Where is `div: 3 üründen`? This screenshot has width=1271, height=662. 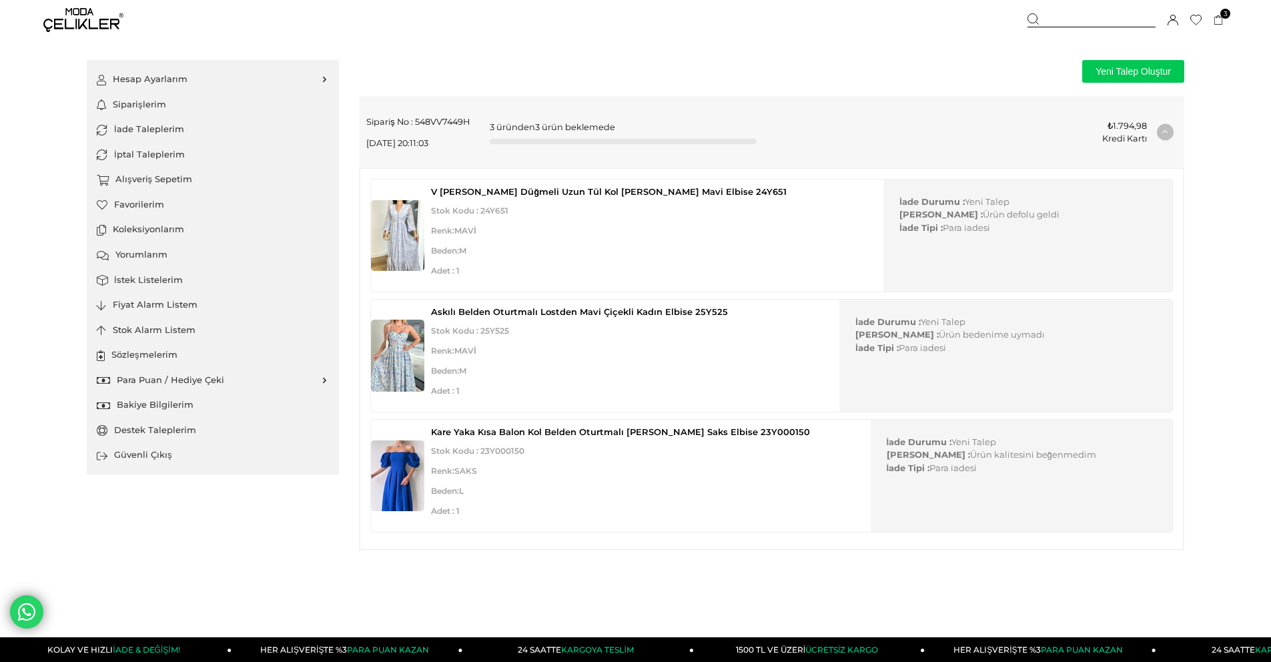 div: 3 üründen is located at coordinates (623, 132).